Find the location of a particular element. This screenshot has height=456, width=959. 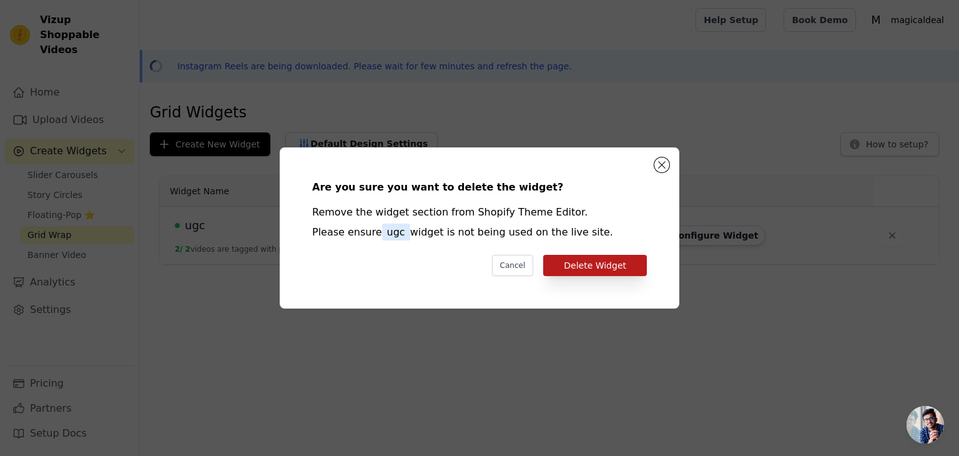

span: ugc is located at coordinates (396, 232).